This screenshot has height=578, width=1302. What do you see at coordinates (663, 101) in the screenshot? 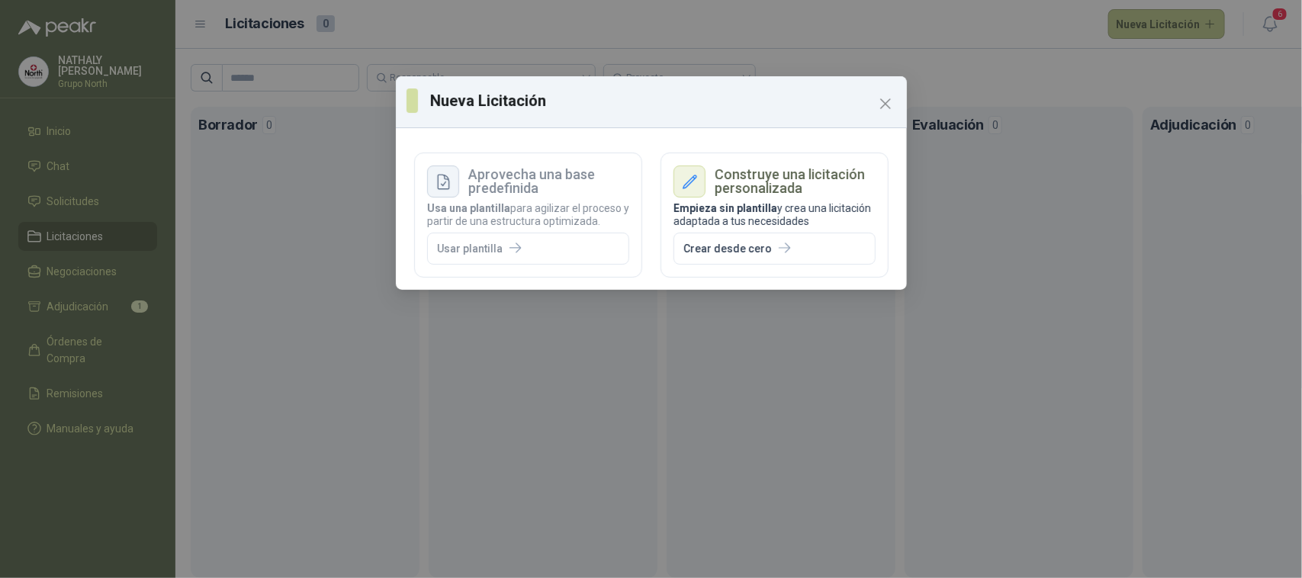
I see `h3: Nueva Licitación` at bounding box center [663, 101].